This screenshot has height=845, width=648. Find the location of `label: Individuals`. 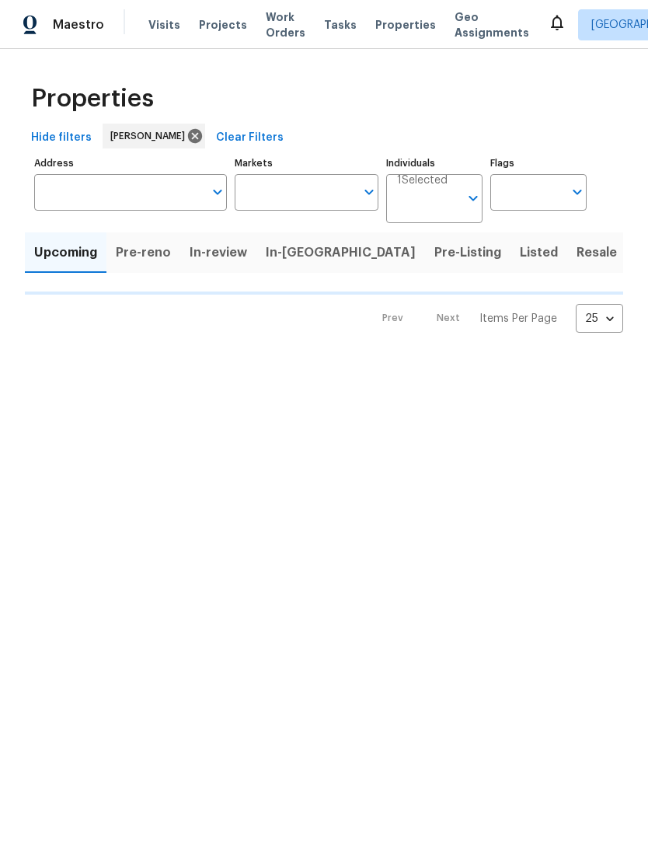

label: Individuals is located at coordinates (434, 163).